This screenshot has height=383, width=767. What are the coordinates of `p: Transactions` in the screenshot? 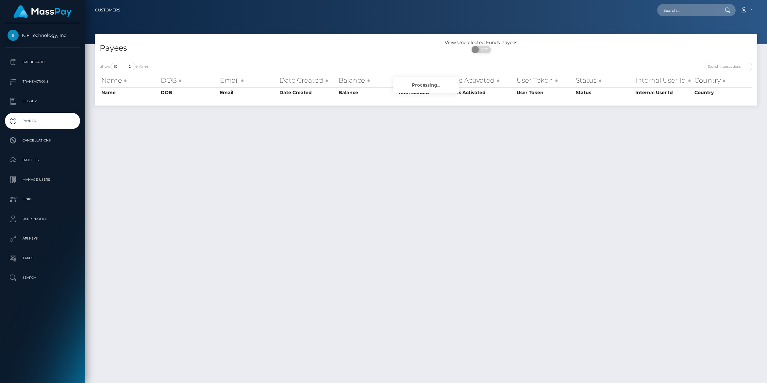 It's located at (42, 82).